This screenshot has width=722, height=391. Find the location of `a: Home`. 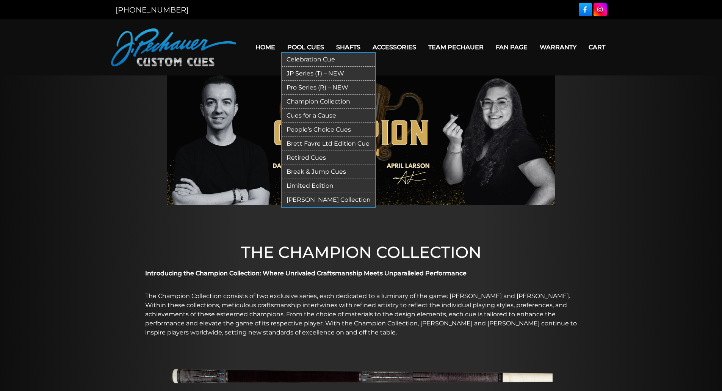

a: Home is located at coordinates (265, 47).